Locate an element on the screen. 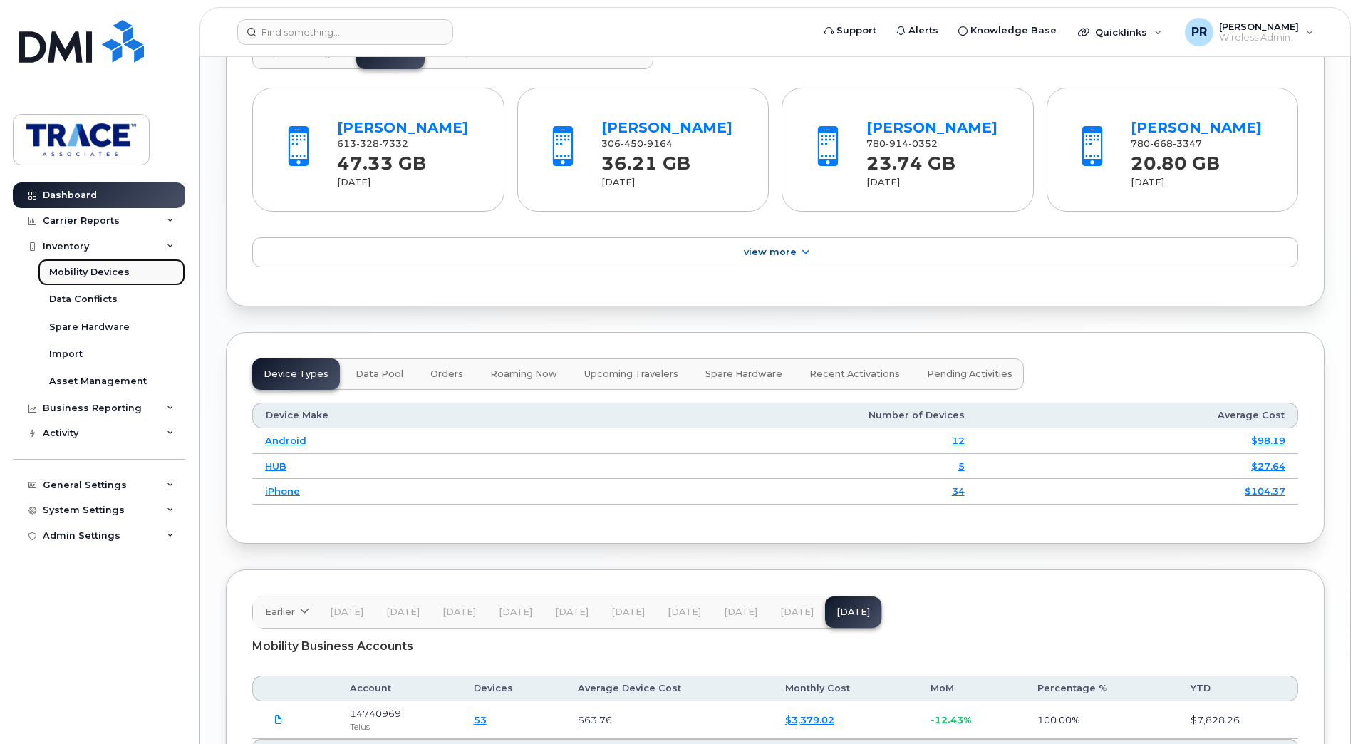 Image resolution: width=1358 pixels, height=744 pixels. input: Find something... is located at coordinates (345, 32).